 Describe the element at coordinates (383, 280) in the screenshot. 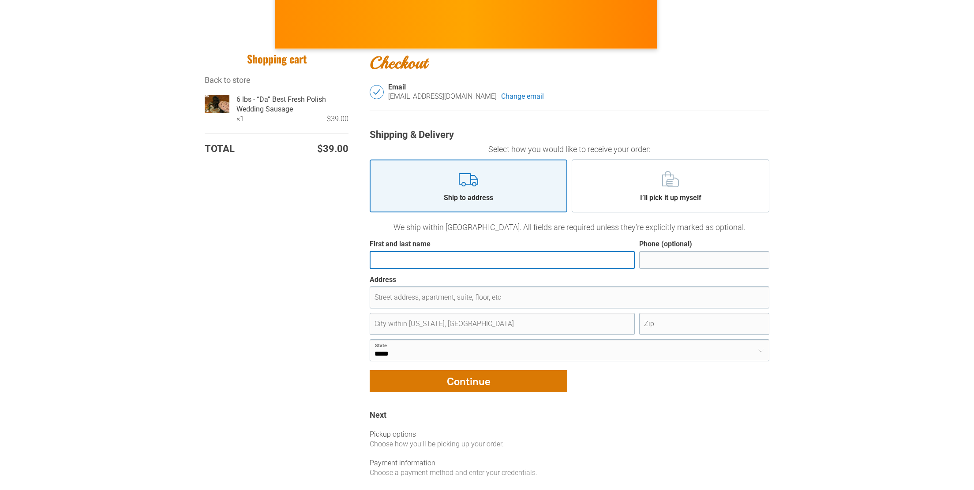

I see `div: Address` at that location.